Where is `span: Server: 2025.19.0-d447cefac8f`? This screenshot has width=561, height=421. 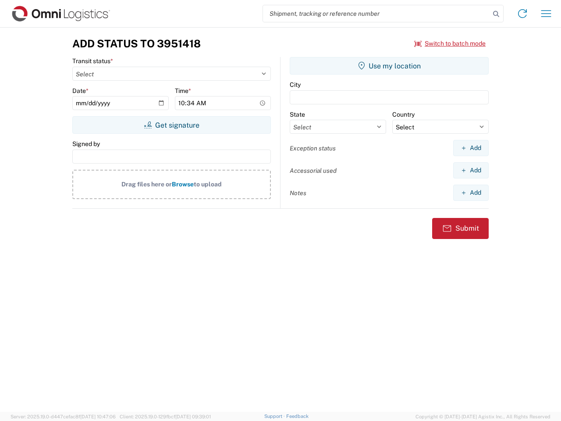 span: Server: 2025.19.0-d447cefac8f is located at coordinates (63, 416).